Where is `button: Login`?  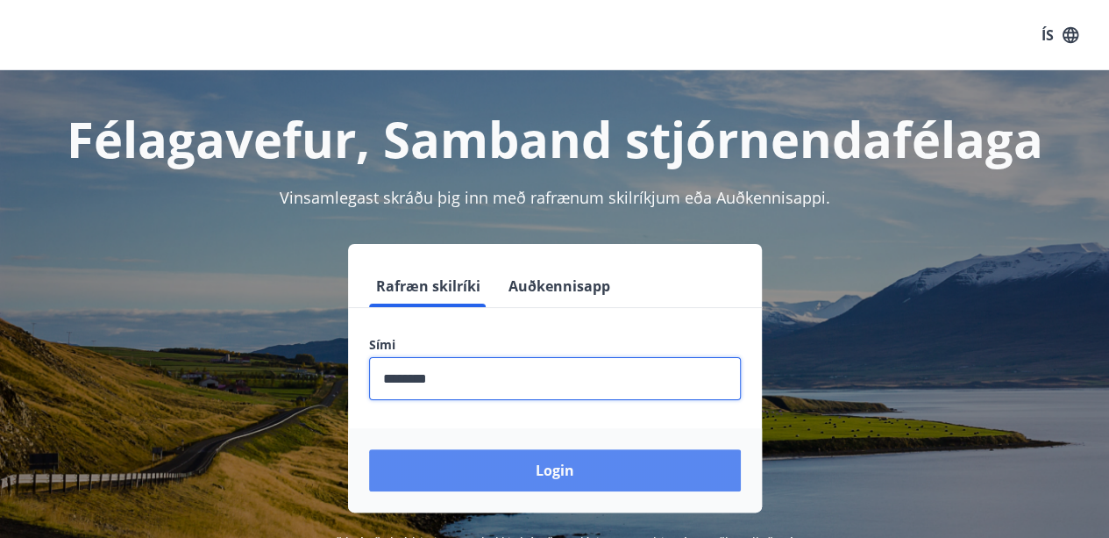
button: Login is located at coordinates (555, 470).